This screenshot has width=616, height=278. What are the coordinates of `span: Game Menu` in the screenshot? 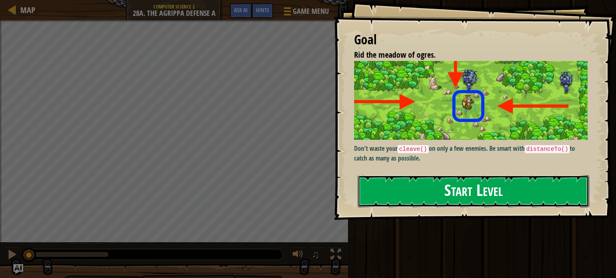 It's located at (311, 11).